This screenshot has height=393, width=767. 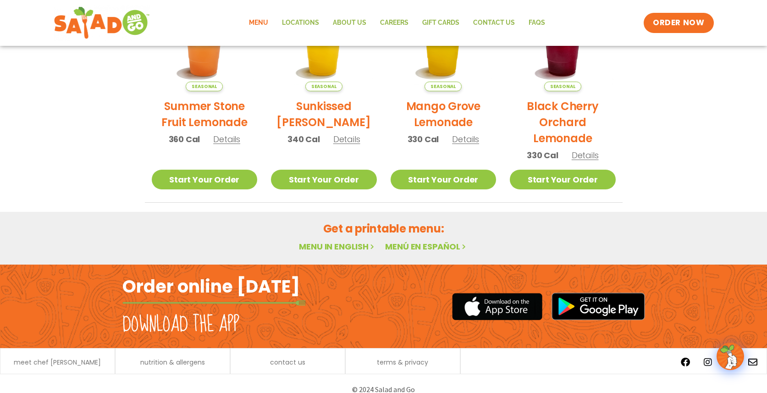 I want to click on a: About Us, so click(x=350, y=23).